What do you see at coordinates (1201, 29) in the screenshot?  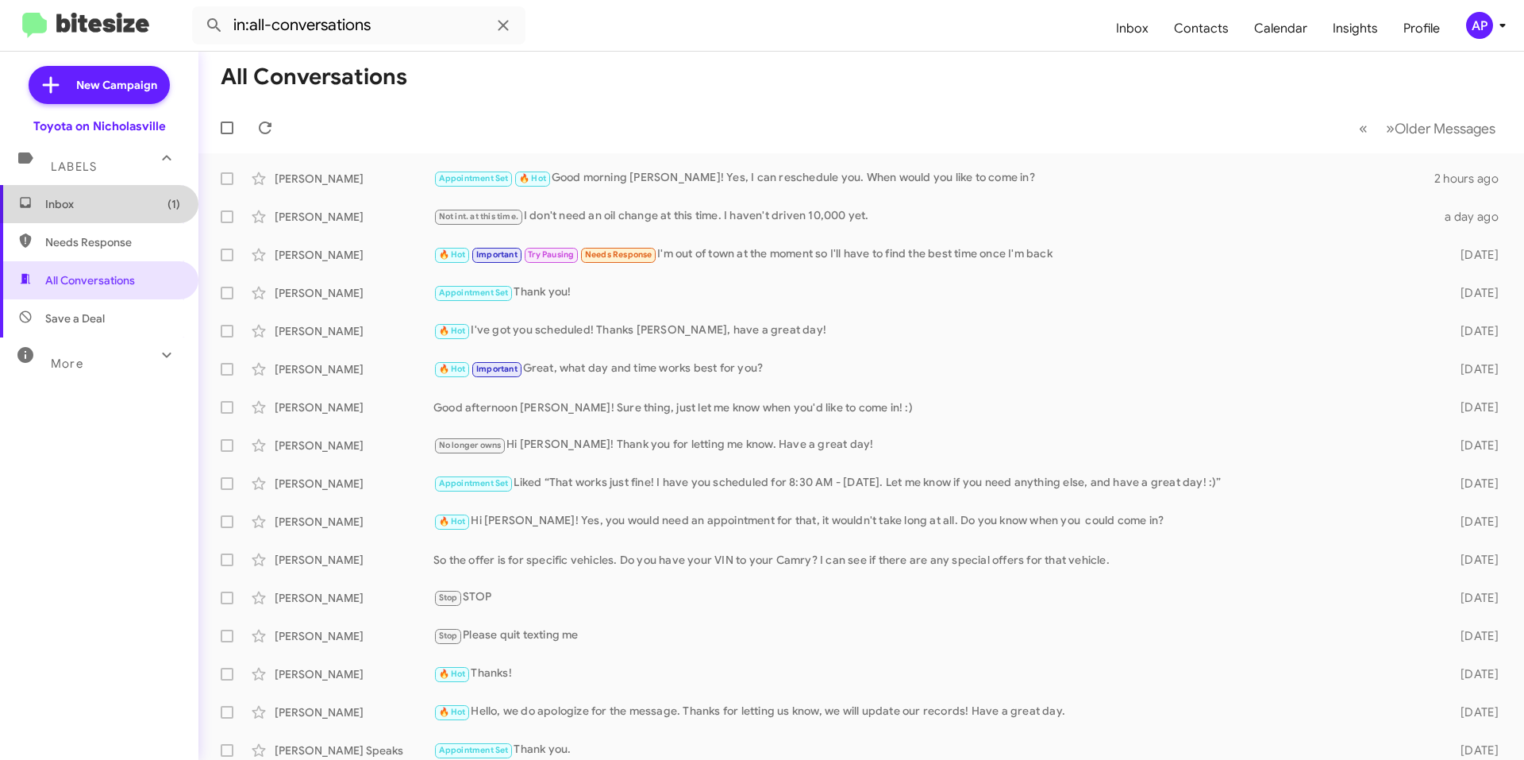 I see `span: Contacts` at bounding box center [1201, 29].